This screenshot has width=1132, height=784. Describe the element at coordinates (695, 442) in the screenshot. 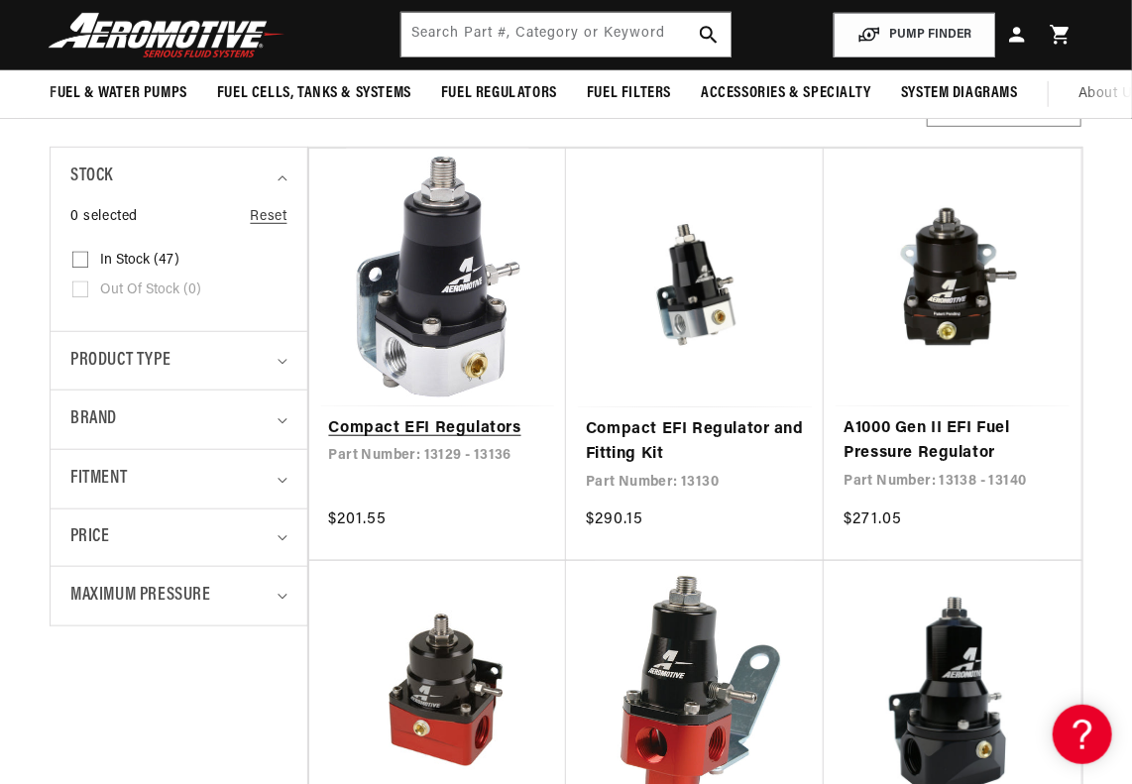

I see `a: Compact EFI Regulator and Fitting Kit` at that location.